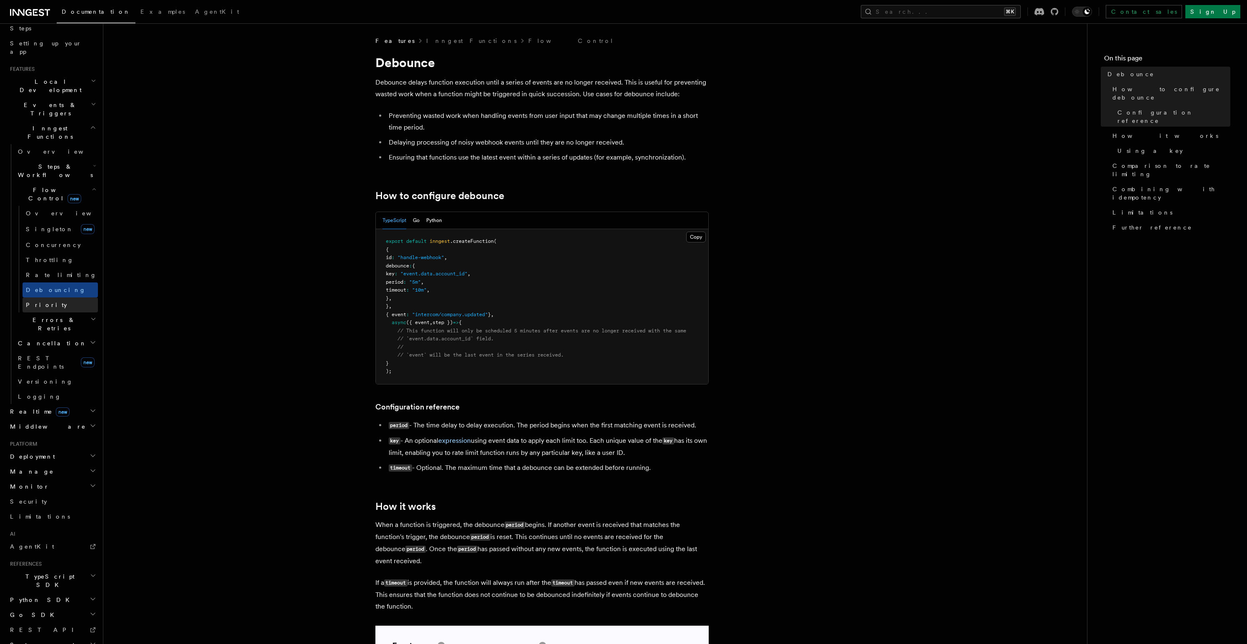 The height and width of the screenshot is (644, 1247). Describe the element at coordinates (60, 245) in the screenshot. I see `a: Concurrency` at that location.